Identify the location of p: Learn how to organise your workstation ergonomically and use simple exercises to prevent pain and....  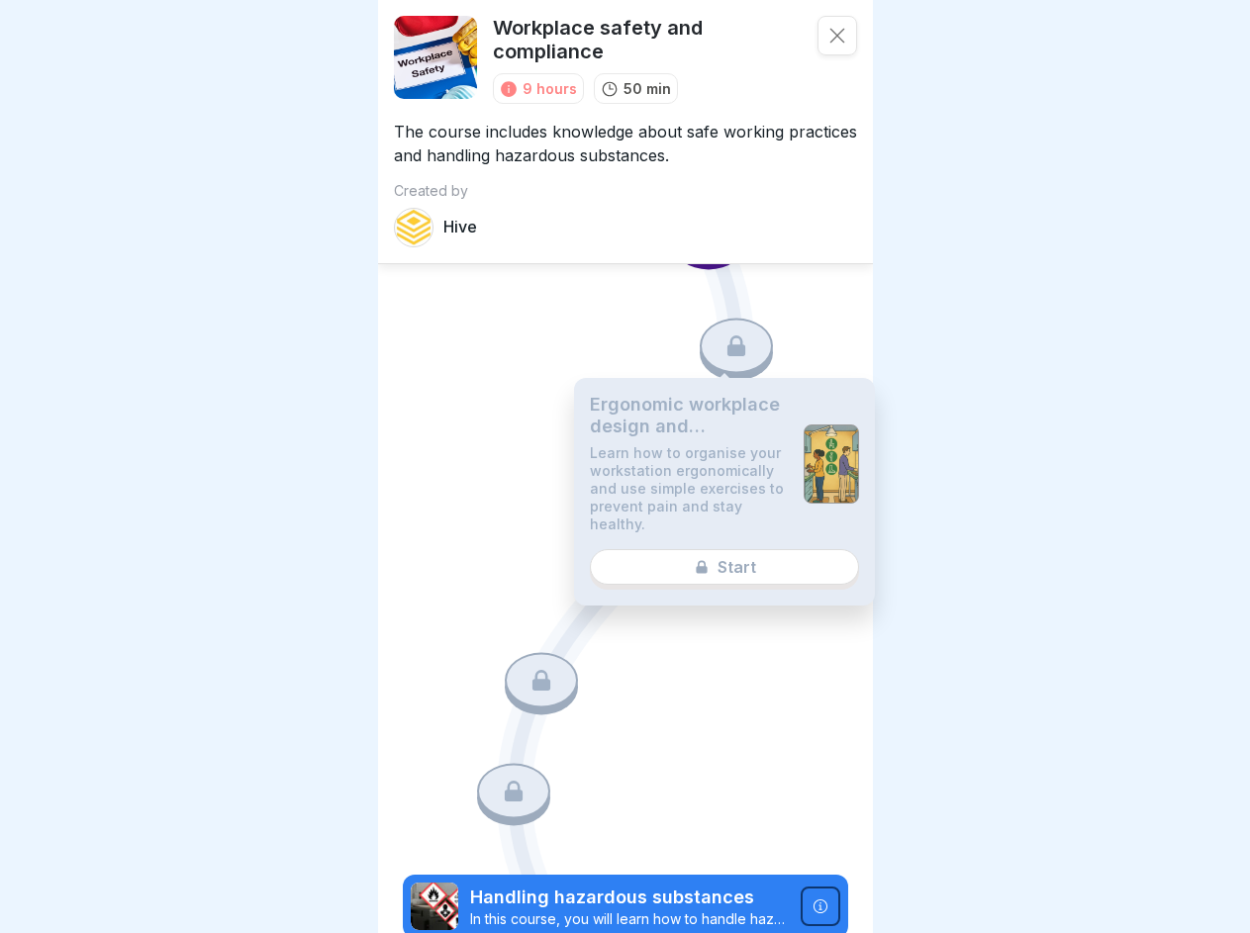
(689, 489).